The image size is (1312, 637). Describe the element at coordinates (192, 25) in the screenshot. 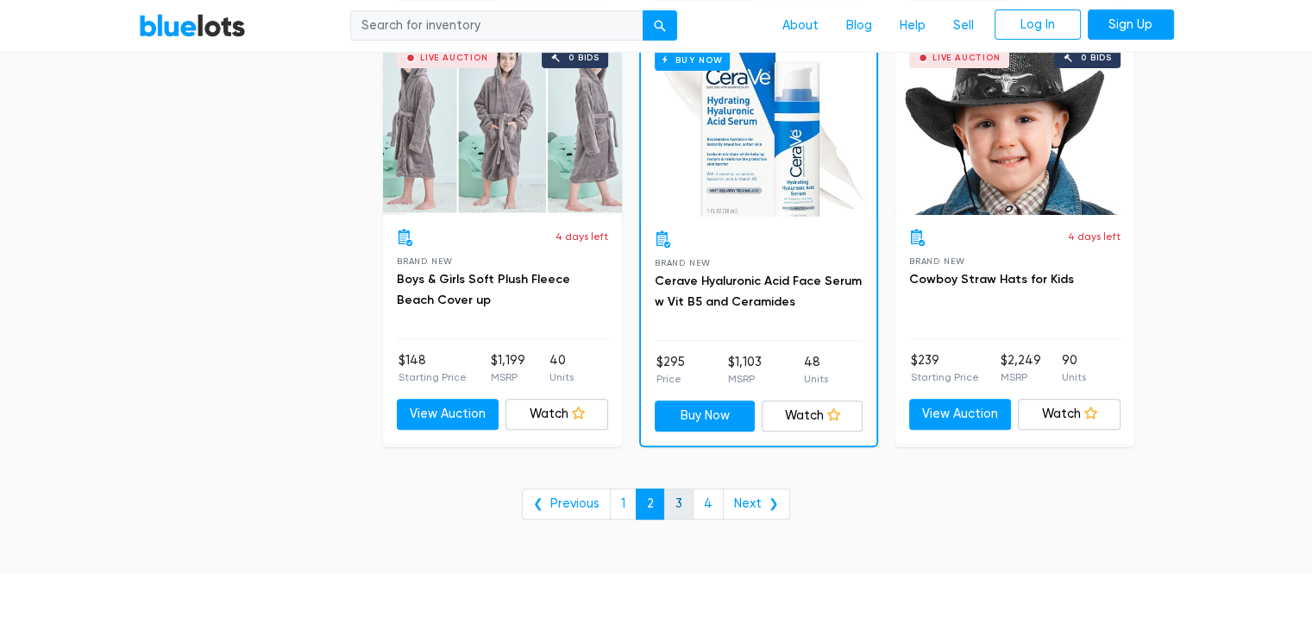

I see `a: BlueLots` at that location.